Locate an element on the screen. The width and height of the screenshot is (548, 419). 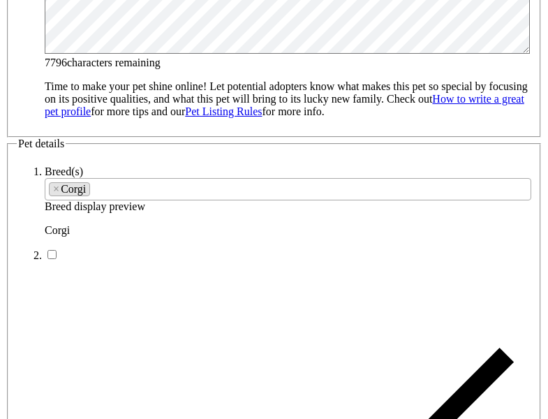
div: characters remaining is located at coordinates (288, 63).